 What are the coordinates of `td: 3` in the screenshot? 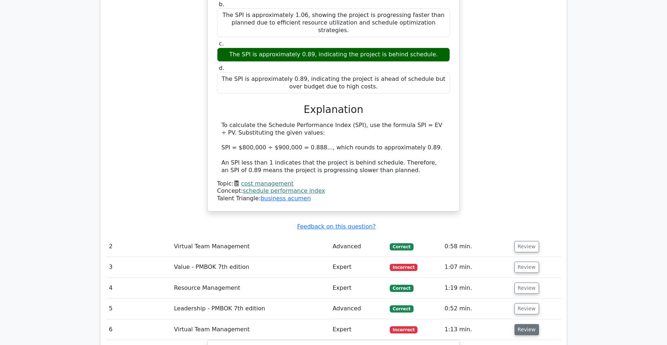 It's located at (139, 267).